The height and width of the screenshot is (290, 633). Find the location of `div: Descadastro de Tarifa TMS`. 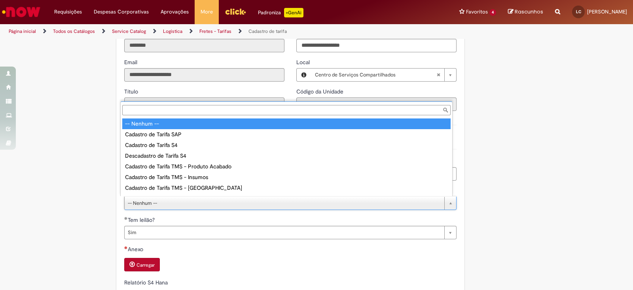

div: Descadastro de Tarifa TMS is located at coordinates (286, 198).